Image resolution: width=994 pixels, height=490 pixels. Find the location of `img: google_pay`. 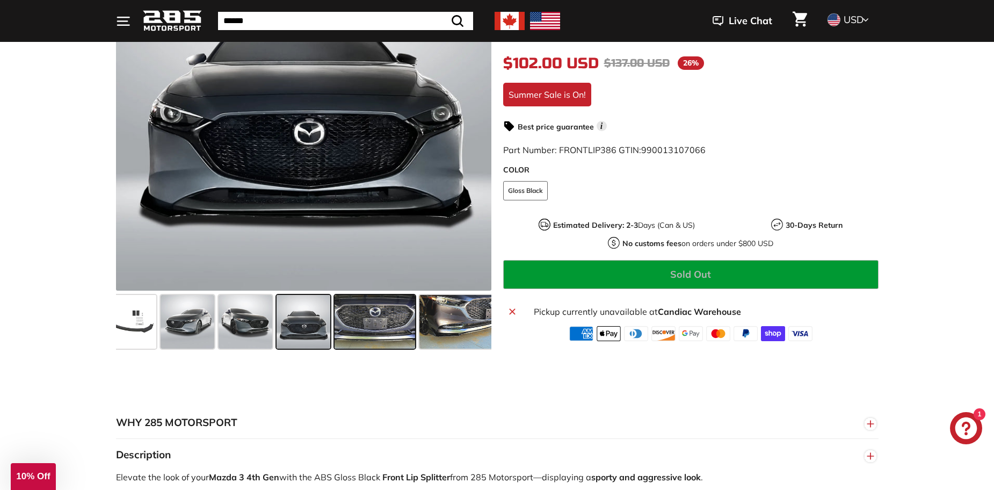

img: google_pay is located at coordinates (691, 334).